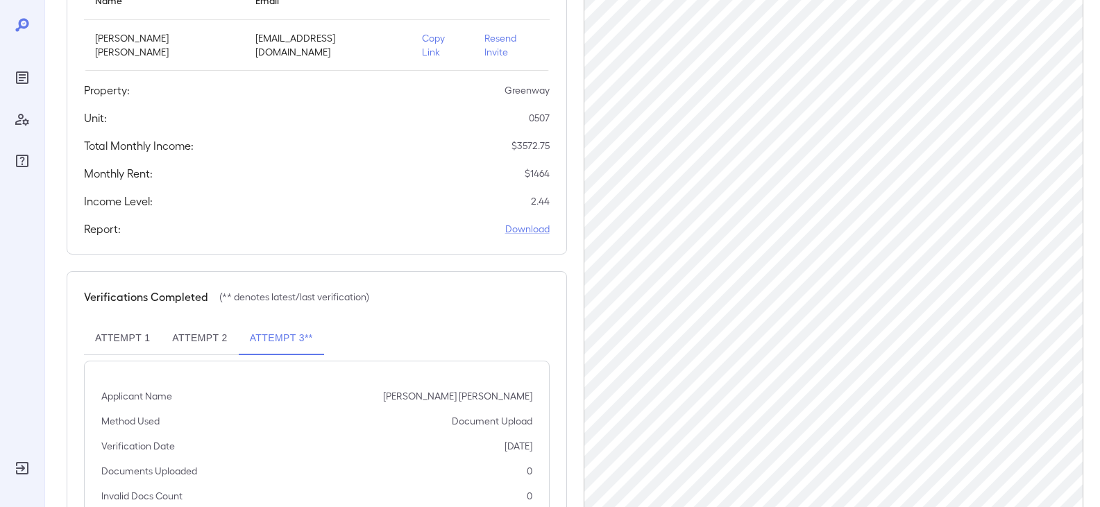 This screenshot has width=1100, height=507. Describe the element at coordinates (537, 173) in the screenshot. I see `p: $ 1464` at that location.